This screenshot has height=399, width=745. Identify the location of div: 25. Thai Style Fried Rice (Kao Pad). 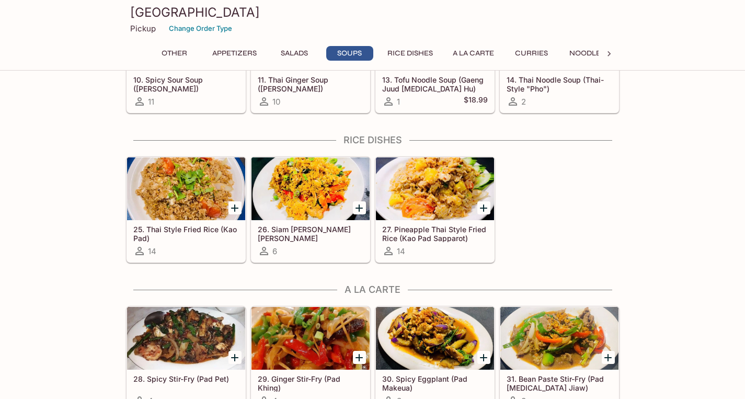
(186, 189).